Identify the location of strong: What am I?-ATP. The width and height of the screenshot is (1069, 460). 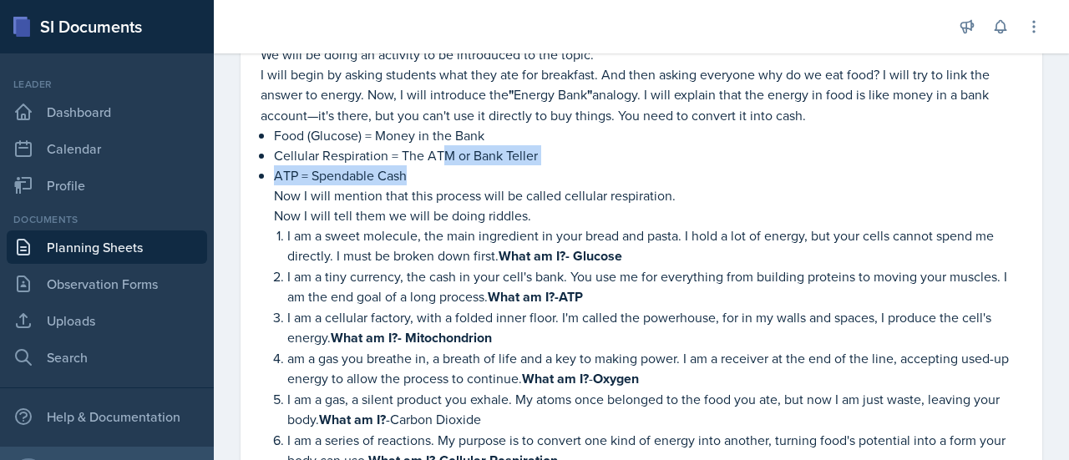
(535, 296).